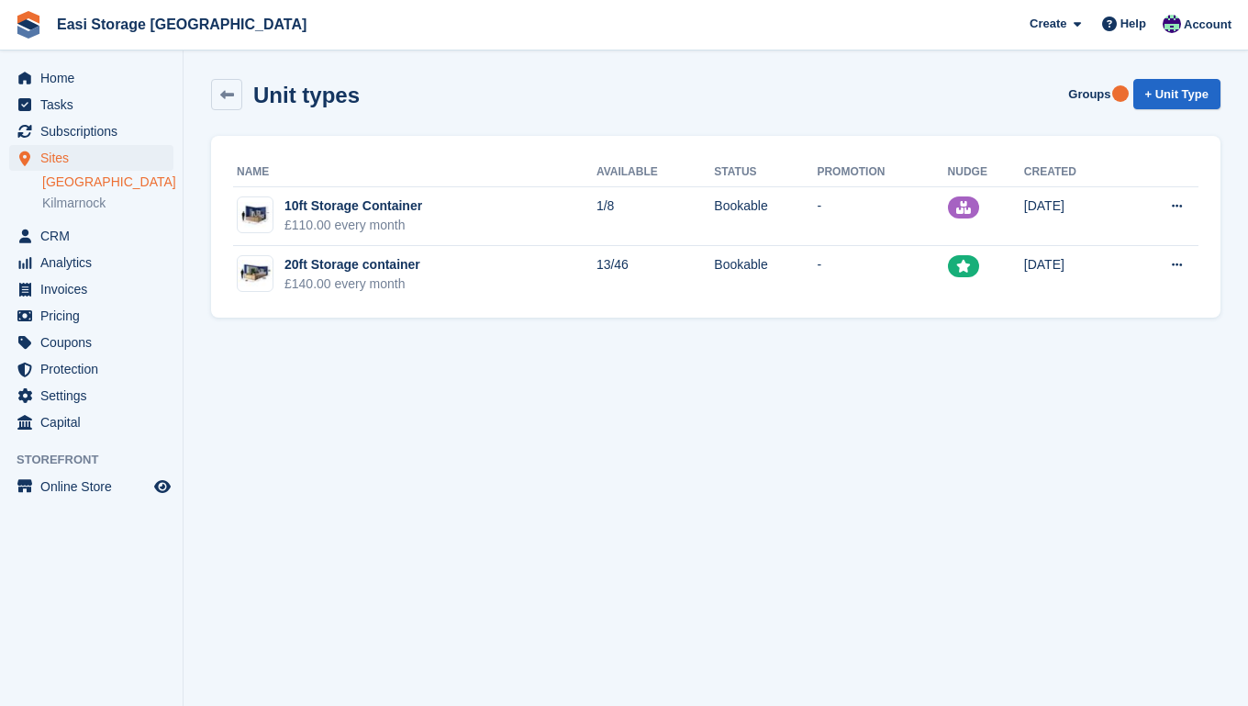 Image resolution: width=1248 pixels, height=706 pixels. Describe the element at coordinates (352, 284) in the screenshot. I see `div: £140.00 every month` at that location.